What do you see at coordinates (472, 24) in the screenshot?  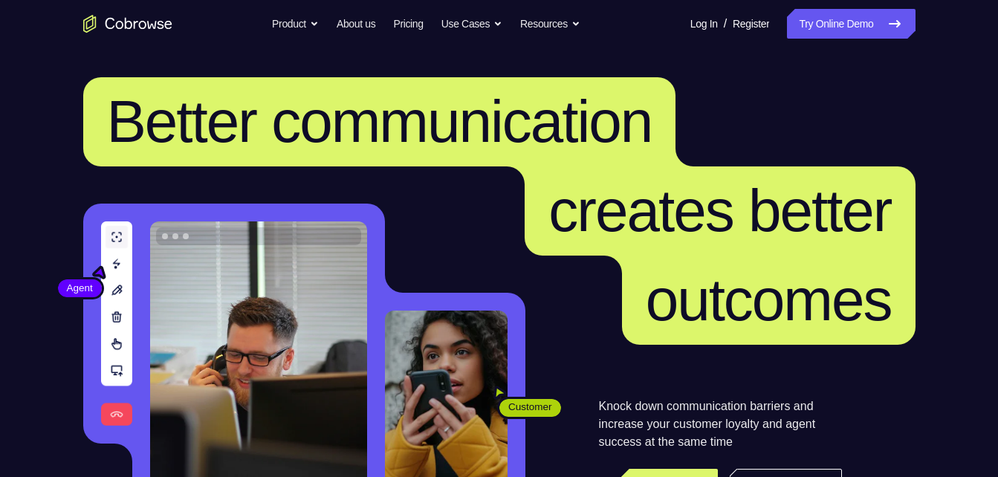 I see `button: Use Cases` at bounding box center [472, 24].